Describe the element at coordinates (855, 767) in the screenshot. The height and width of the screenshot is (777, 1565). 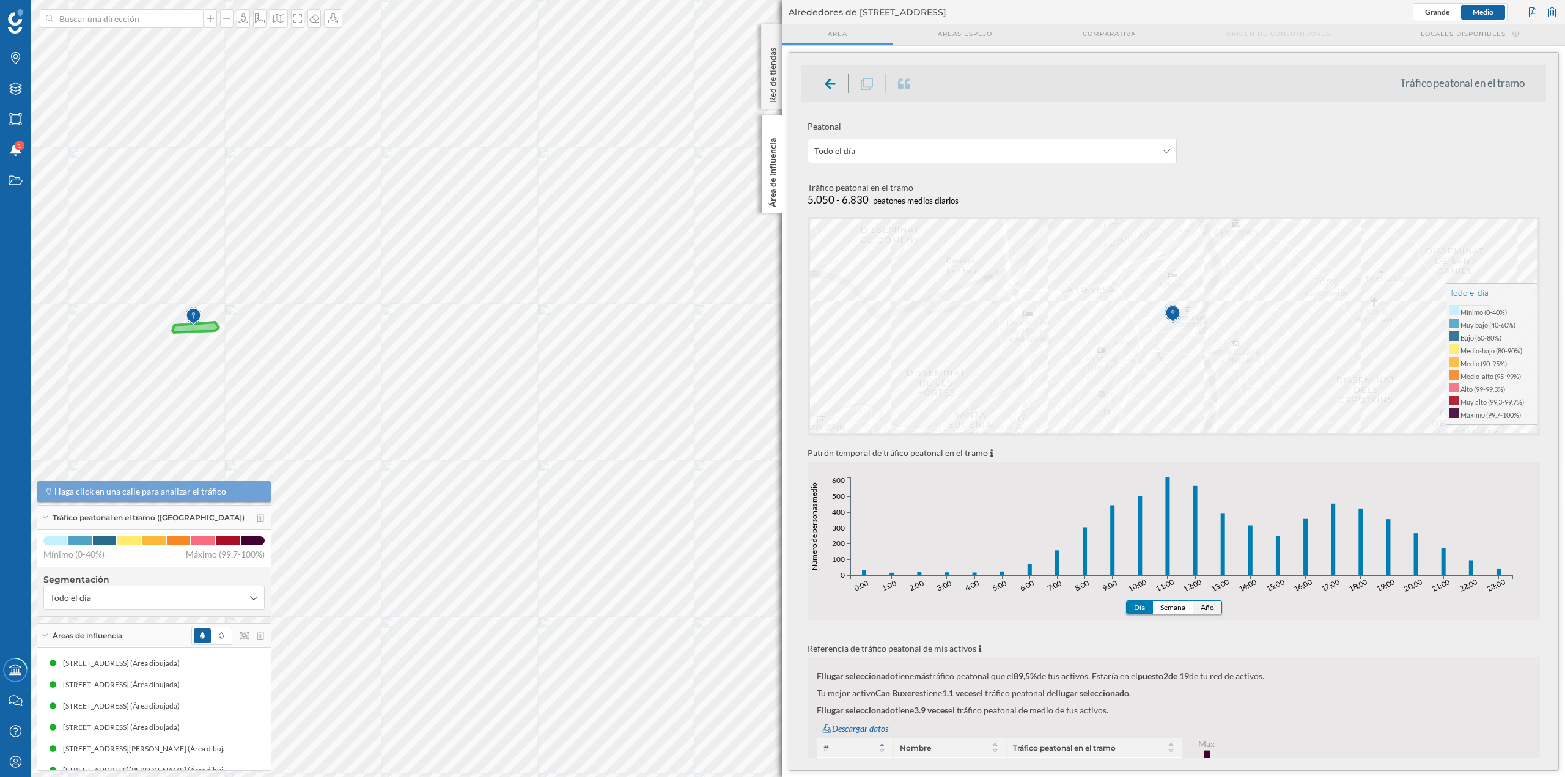
I see `div: 1` at that location.